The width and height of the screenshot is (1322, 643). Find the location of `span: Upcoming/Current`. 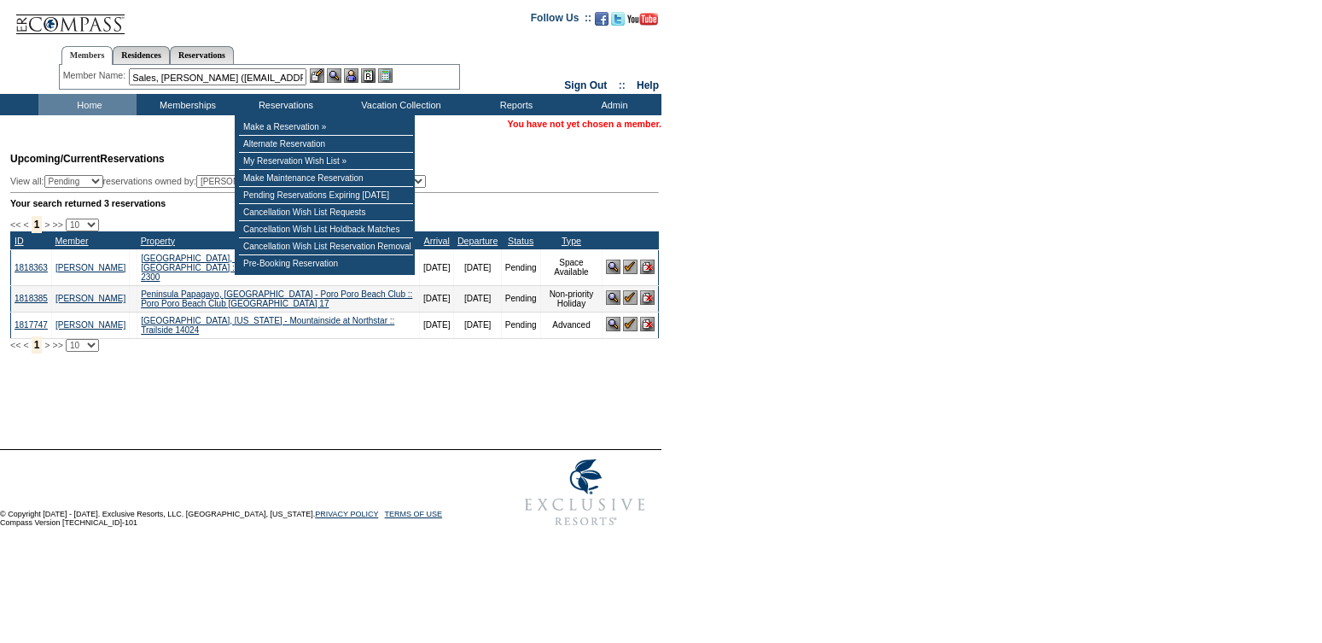

span: Upcoming/Current is located at coordinates (55, 159).